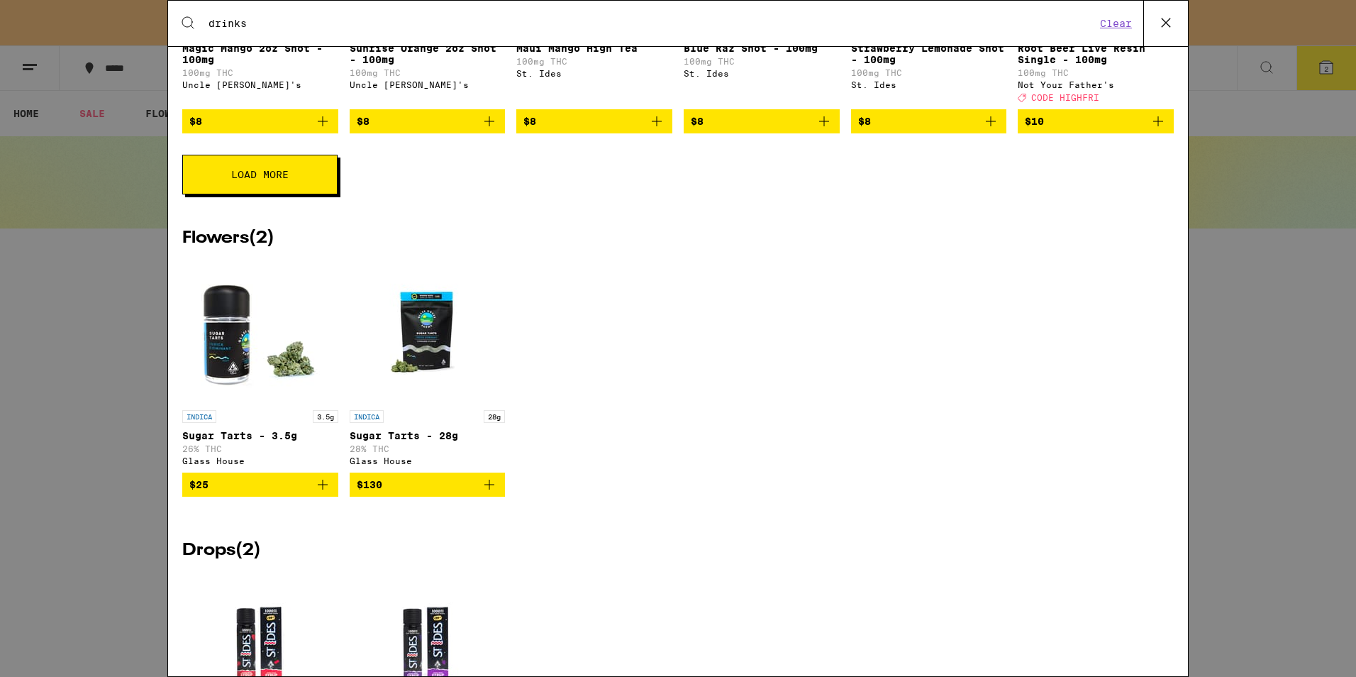 The image size is (1356, 677). I want to click on div: Not Your Father's, so click(1096, 84).